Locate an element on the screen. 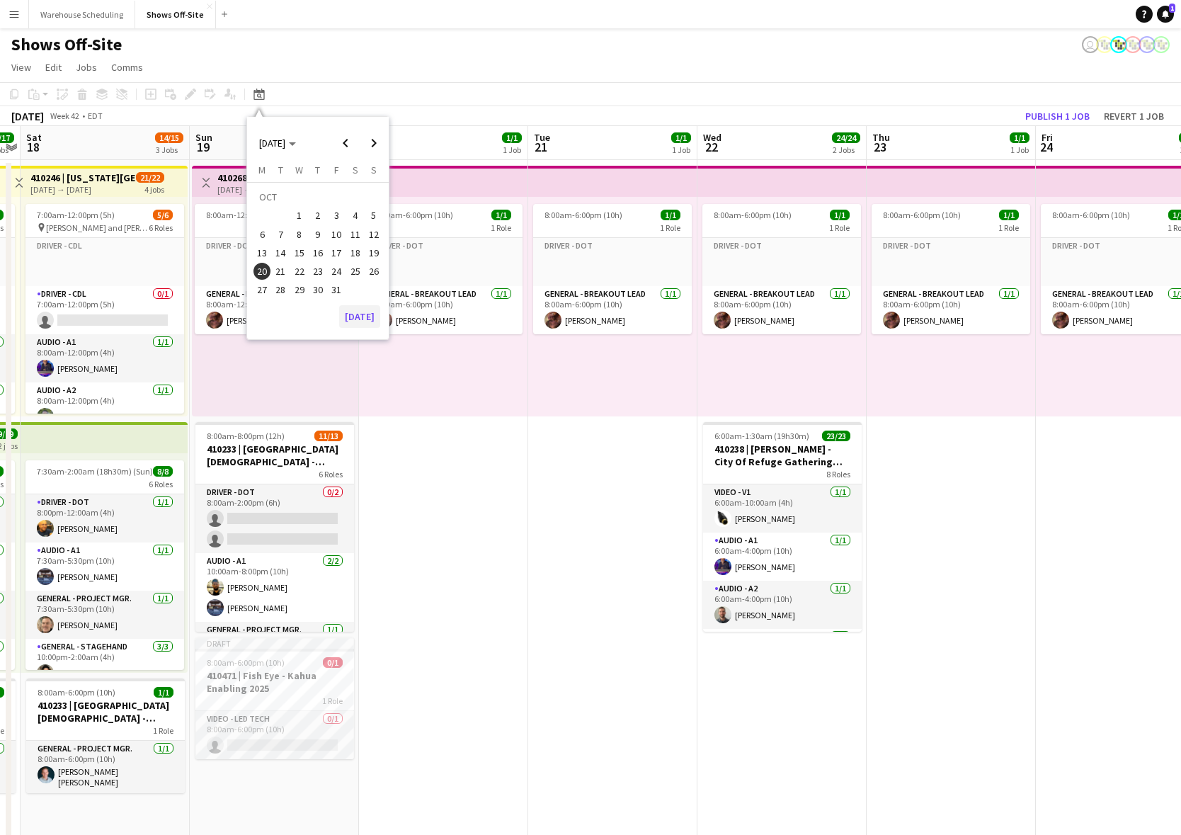 This screenshot has height=835, width=1181. span: 24/24 is located at coordinates (846, 137).